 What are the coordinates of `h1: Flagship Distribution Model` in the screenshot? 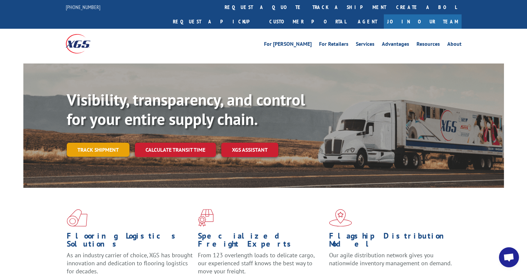 It's located at (393, 242).